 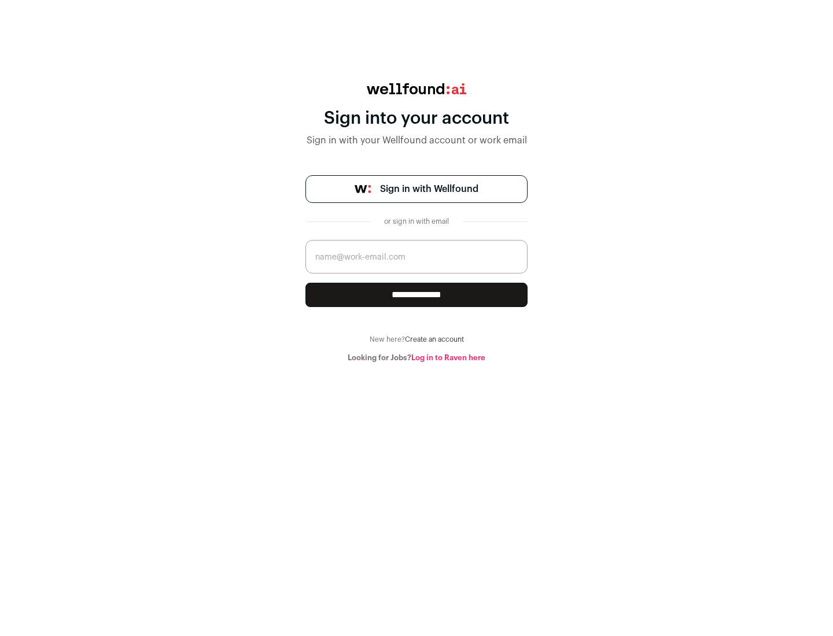 I want to click on a: Create an account, so click(x=434, y=340).